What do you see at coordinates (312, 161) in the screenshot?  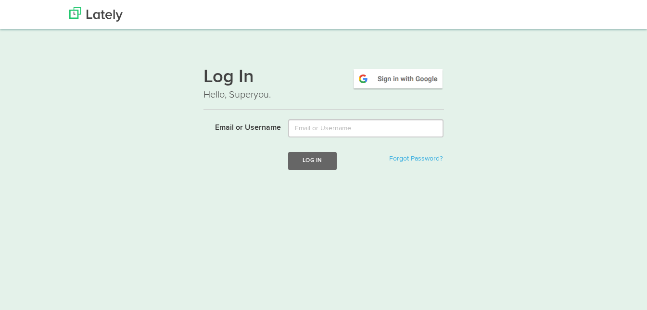 I see `button: Log In` at bounding box center [312, 161].